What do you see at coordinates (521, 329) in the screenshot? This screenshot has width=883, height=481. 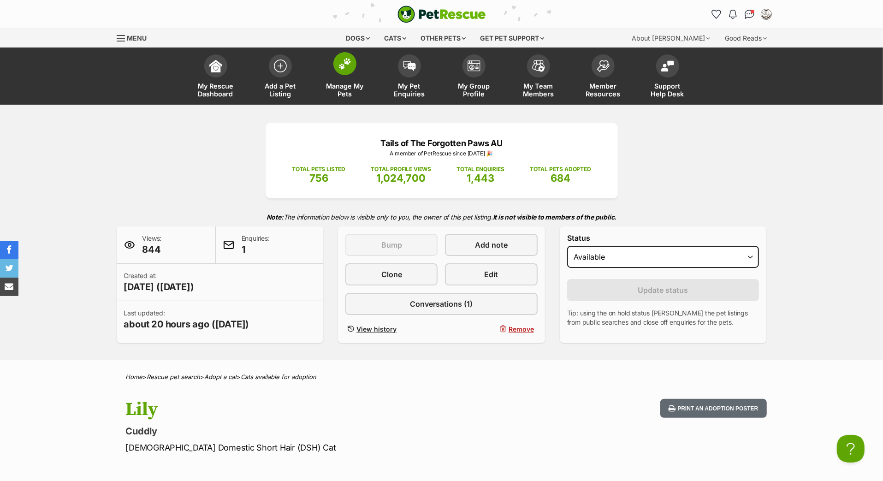 I see `span: Remove` at bounding box center [521, 329].